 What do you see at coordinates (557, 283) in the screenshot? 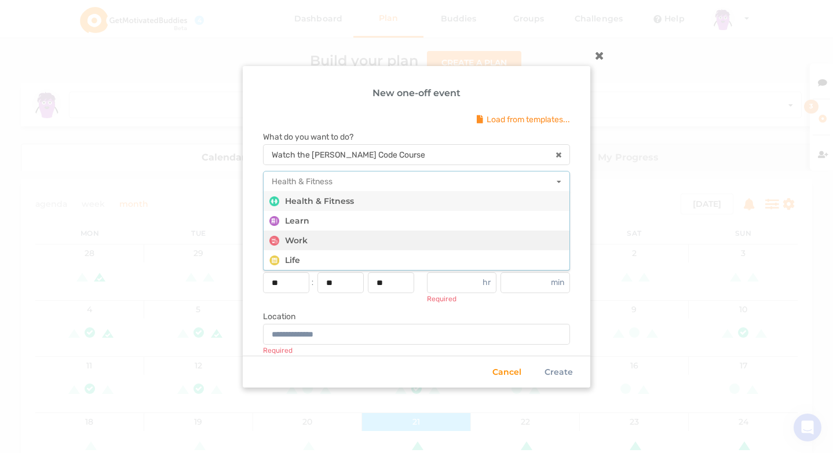
I see `span: min` at bounding box center [557, 283].